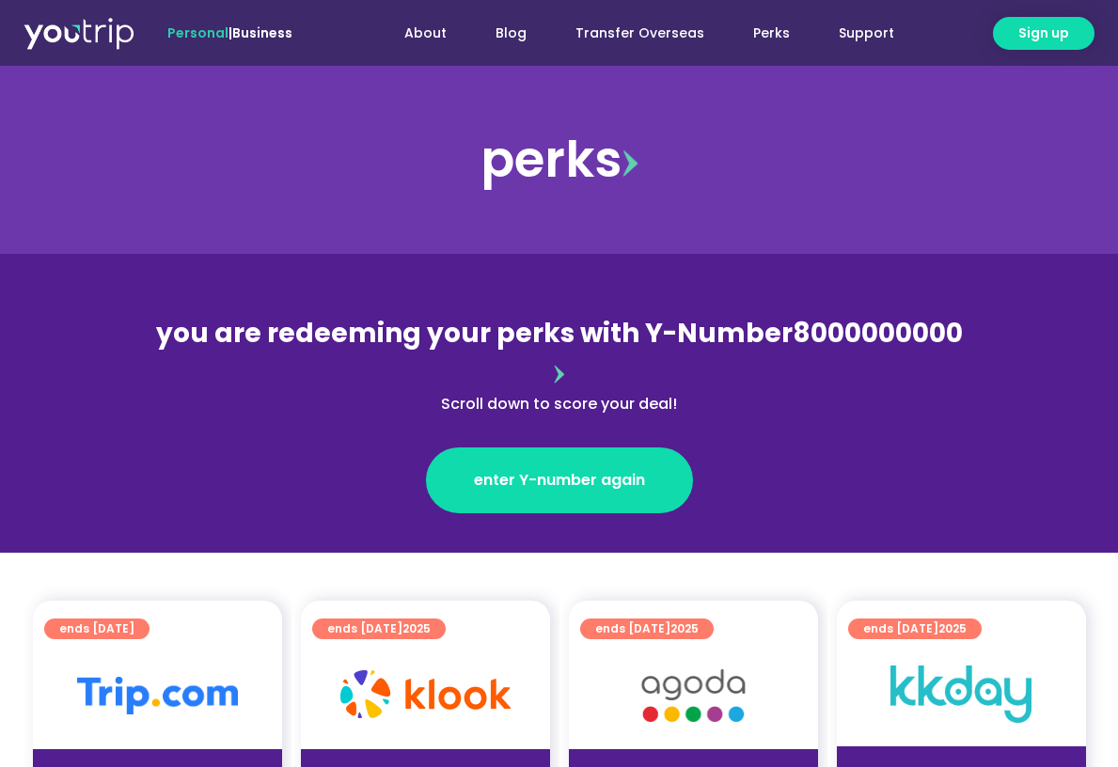 The image size is (1118, 767). I want to click on span: you are redeeming your perks with Y-Number, so click(474, 333).